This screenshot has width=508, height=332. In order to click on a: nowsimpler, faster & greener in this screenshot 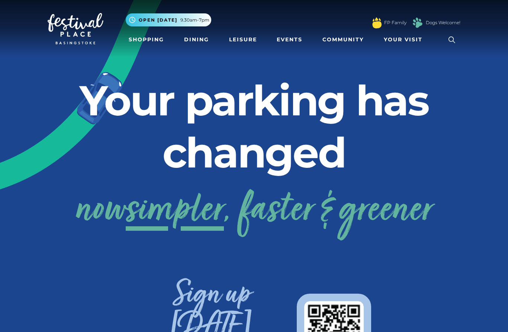, I will do `click(254, 211)`.